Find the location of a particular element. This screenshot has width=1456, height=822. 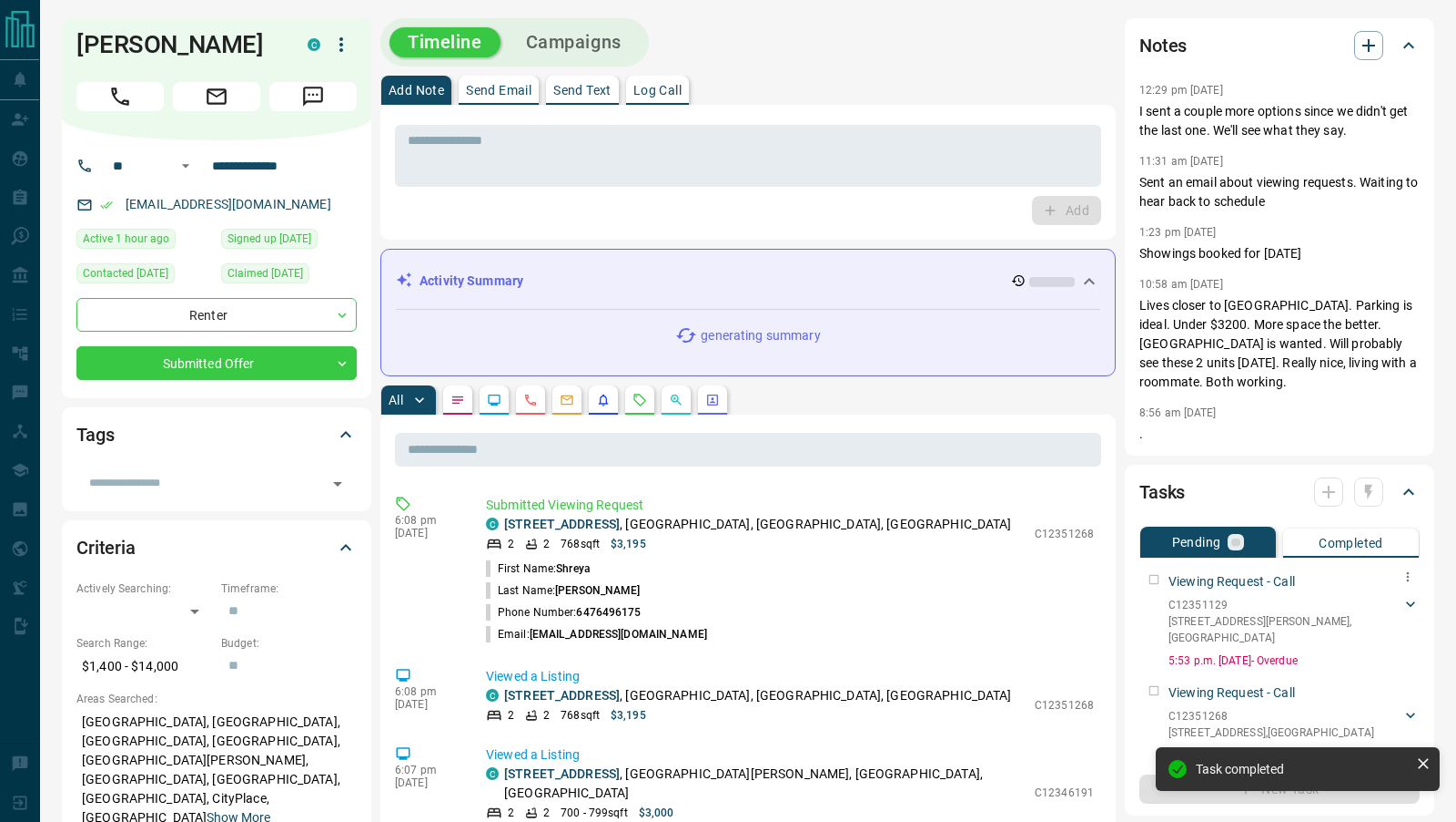

span: Message is located at coordinates (313, 96).